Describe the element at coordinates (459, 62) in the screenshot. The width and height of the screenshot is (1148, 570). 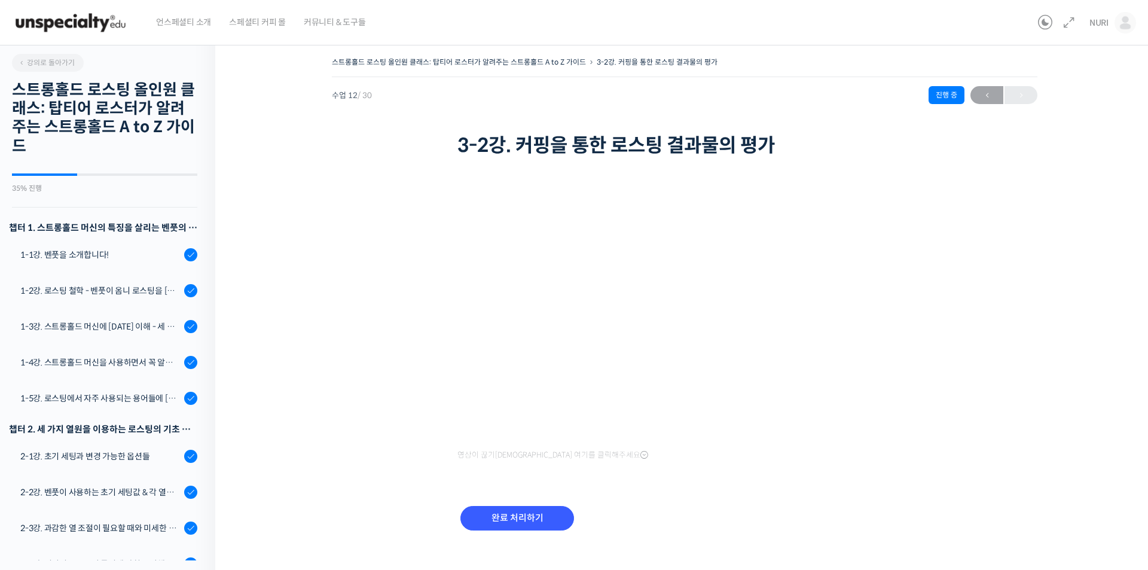
I see `a: 스트롱홀드 로스팅 올인원 클래스: 탑티어 로스터가 알려주는 스트롱홀드 A to Z 가이드` at that location.